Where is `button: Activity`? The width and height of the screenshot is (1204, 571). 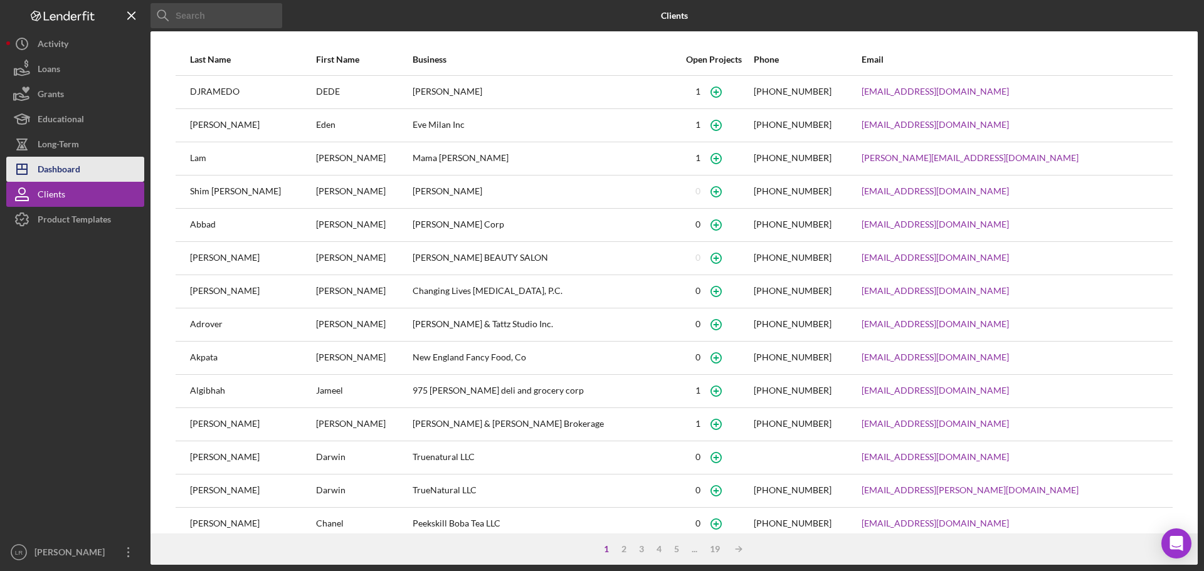
button: Activity is located at coordinates (75, 44).